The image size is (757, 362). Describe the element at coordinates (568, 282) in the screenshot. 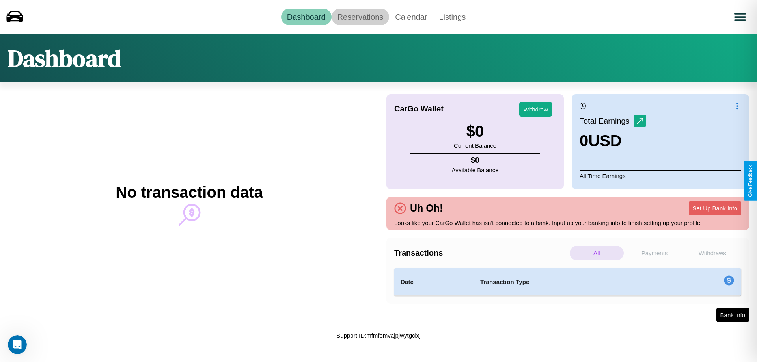

I see `table: simple table` at that location.